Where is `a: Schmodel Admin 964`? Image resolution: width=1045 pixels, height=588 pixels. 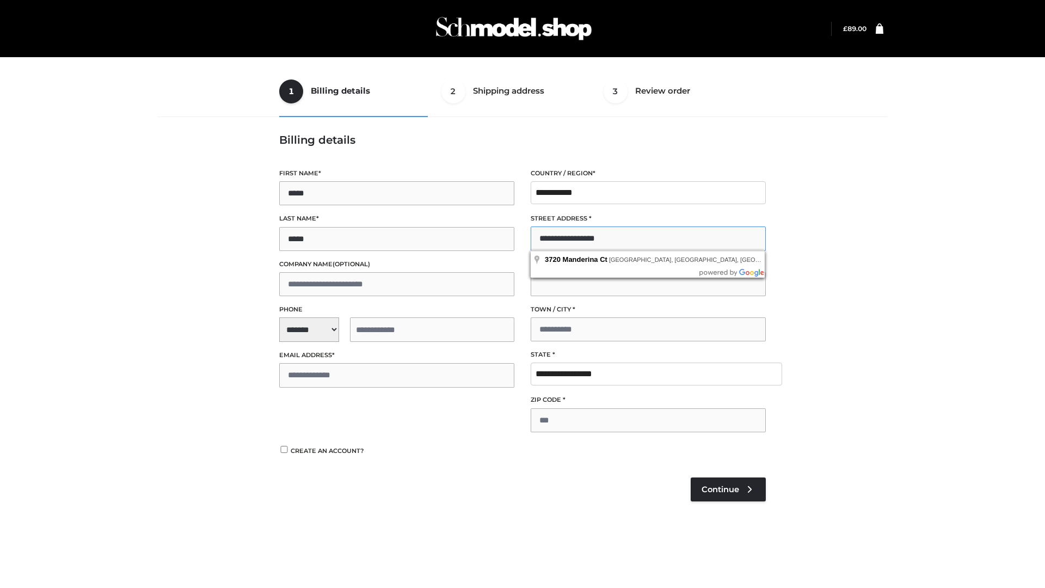
a: Schmodel Admin 964 is located at coordinates (514, 28).